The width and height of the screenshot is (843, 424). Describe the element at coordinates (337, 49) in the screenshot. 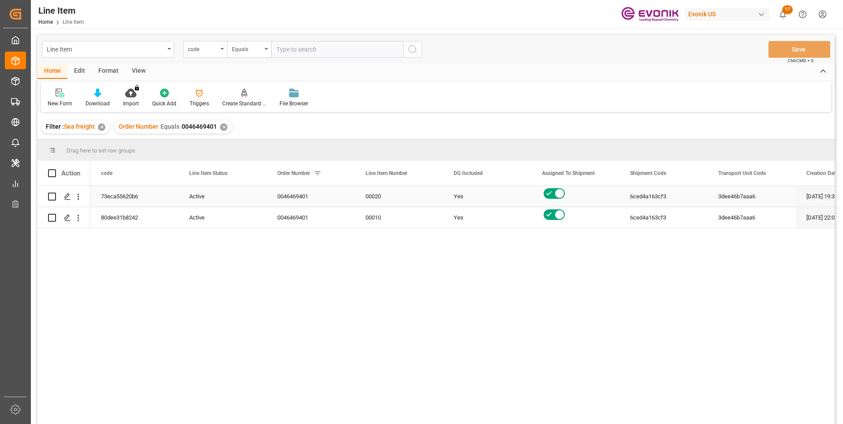

I see `input: Type to search` at that location.